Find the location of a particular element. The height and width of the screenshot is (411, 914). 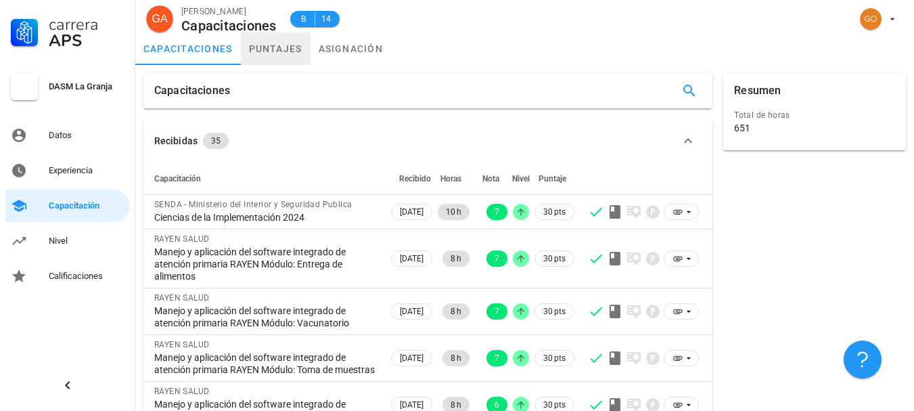

div: Resumen is located at coordinates (757, 91).